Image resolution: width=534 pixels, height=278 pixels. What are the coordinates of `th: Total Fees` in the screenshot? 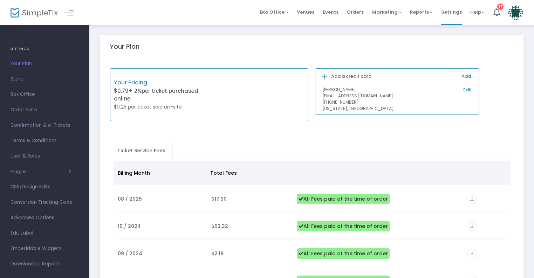 It's located at (248, 173).